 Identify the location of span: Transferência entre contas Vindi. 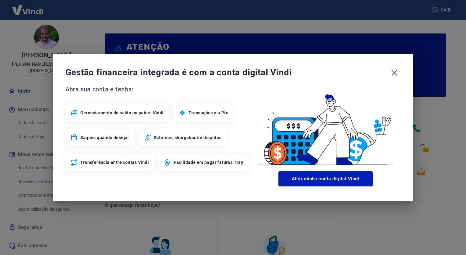
(115, 163).